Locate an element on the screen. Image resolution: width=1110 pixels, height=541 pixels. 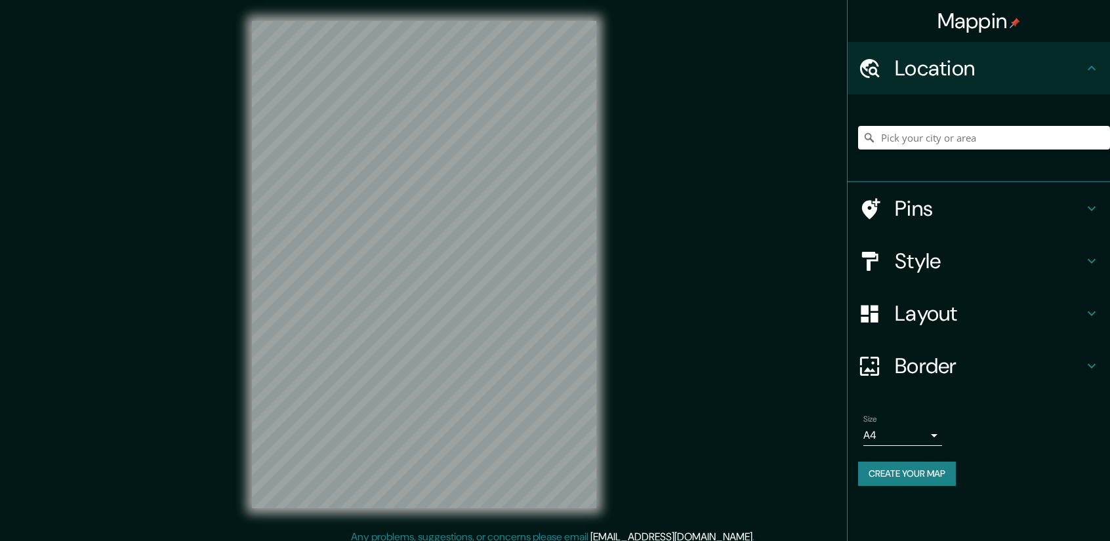
img: pin-icon.png is located at coordinates (1015, 23).